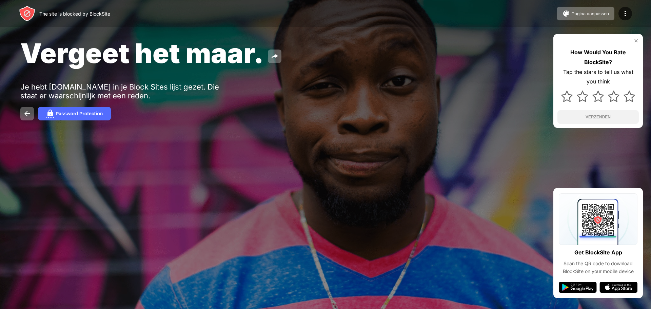  Describe the element at coordinates (142, 53) in the screenshot. I see `span: Vergeet het maar.` at that location.